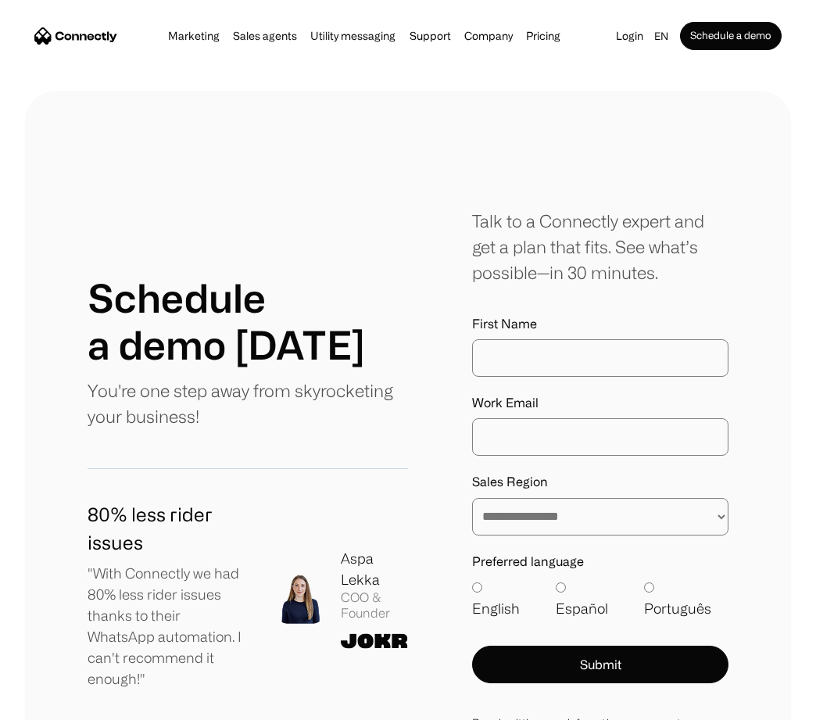  Describe the element at coordinates (600, 665) in the screenshot. I see `button: Submit` at that location.